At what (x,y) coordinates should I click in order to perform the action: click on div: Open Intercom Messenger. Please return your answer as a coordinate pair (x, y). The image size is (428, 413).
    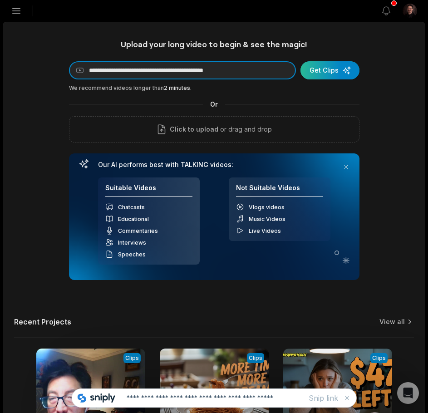
    Looking at the image, I should click on (408, 393).